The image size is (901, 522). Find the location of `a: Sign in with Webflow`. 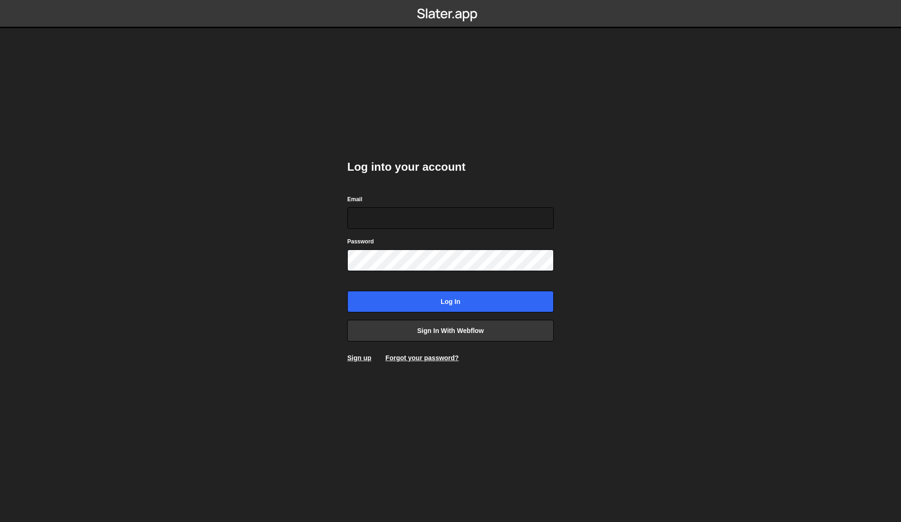

a: Sign in with Webflow is located at coordinates (450, 331).